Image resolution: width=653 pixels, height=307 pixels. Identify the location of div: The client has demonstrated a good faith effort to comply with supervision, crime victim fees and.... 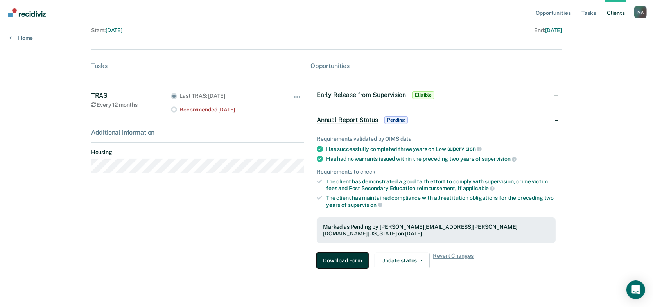
(441, 185).